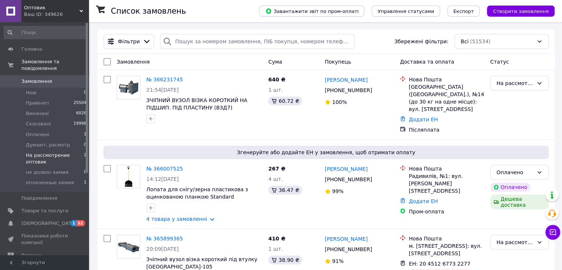  What do you see at coordinates (45, 33) in the screenshot?
I see `input: Пошук` at bounding box center [45, 33].